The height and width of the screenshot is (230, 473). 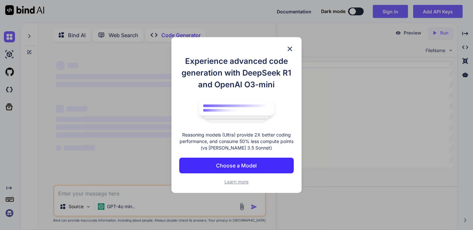 What do you see at coordinates (236, 141) in the screenshot?
I see `p: Reasoning models (Ultra) provide 2X better coding performance, and consume 50% less compute point...` at bounding box center [236, 141].